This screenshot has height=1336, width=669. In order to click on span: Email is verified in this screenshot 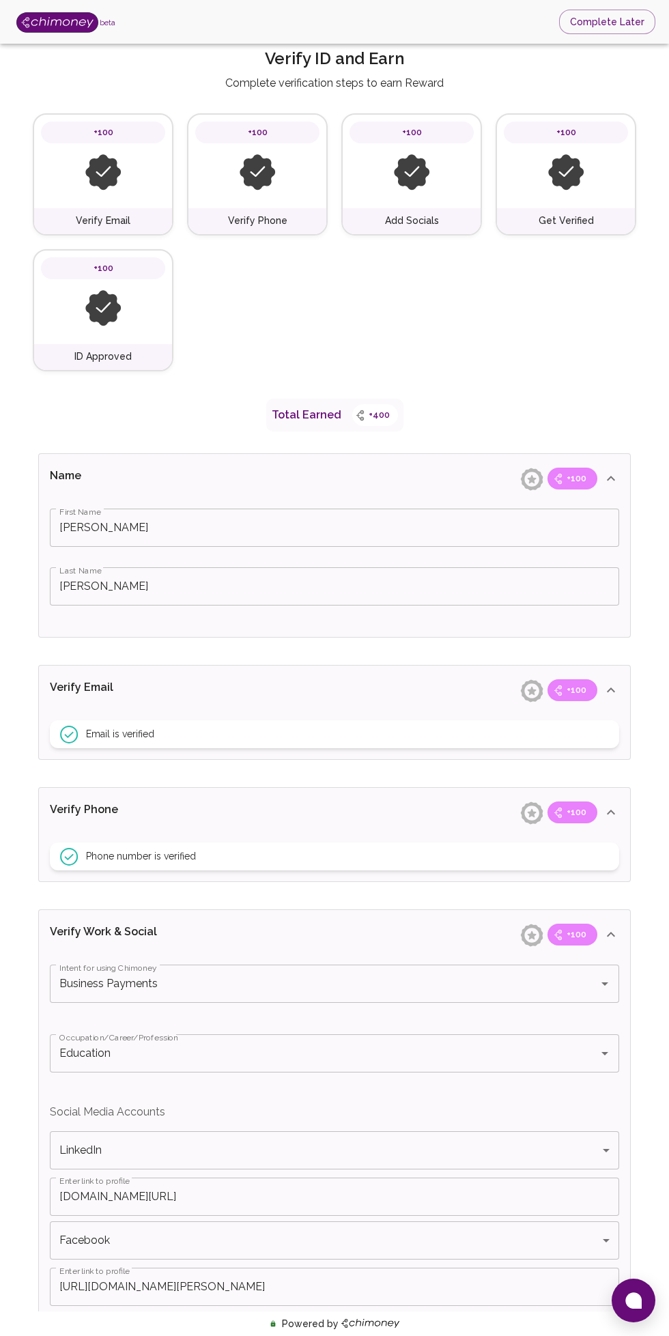, I will do `click(120, 734)`.